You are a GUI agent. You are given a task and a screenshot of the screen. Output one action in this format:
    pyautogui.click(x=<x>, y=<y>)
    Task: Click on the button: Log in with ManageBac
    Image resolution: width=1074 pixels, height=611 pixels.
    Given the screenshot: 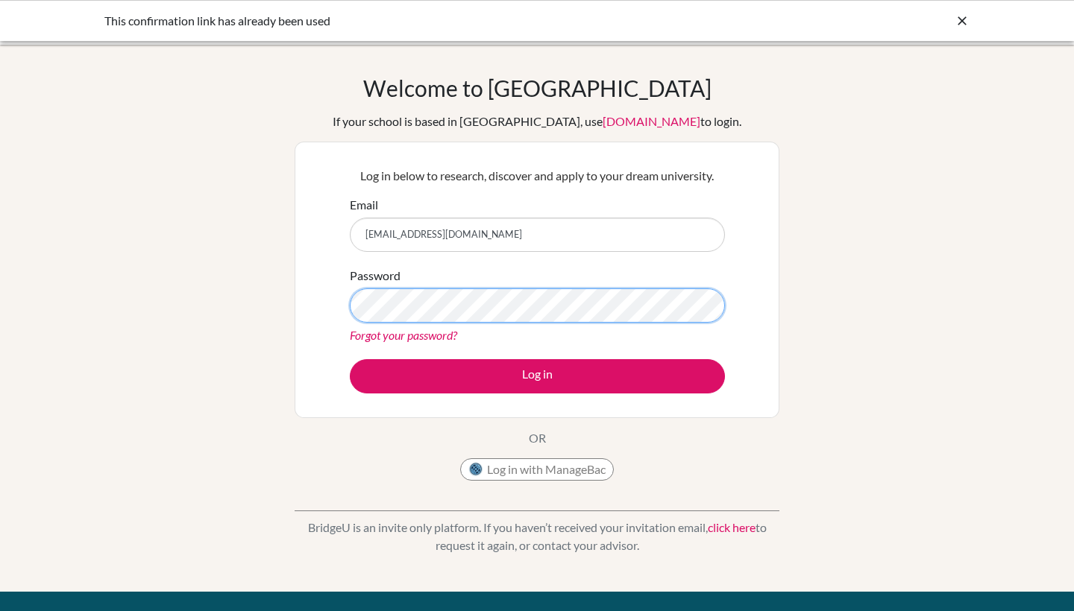 What is the action you would take?
    pyautogui.click(x=537, y=470)
    